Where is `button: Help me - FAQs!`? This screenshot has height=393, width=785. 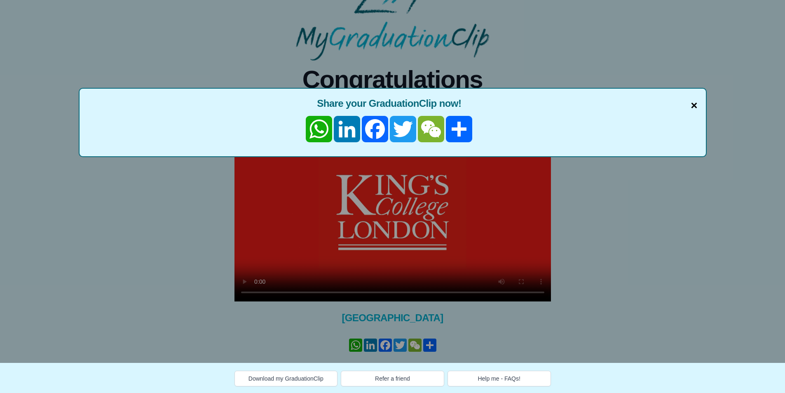
button: Help me - FAQs! is located at coordinates (499, 378).